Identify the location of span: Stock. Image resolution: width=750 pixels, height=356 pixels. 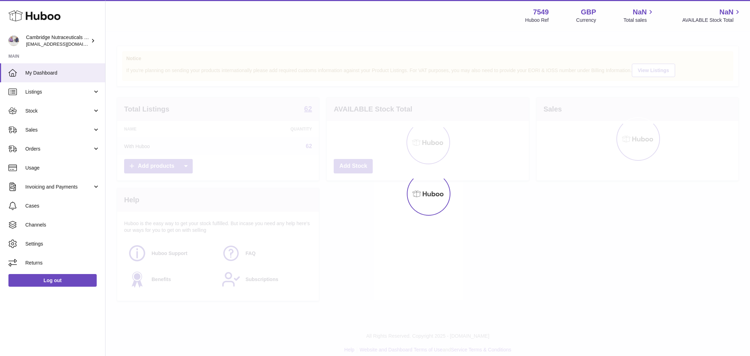
(59, 111).